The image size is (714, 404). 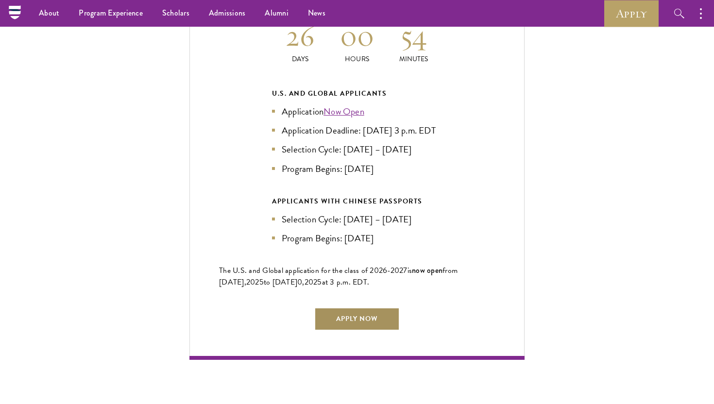 I want to click on span: 0, so click(x=300, y=282).